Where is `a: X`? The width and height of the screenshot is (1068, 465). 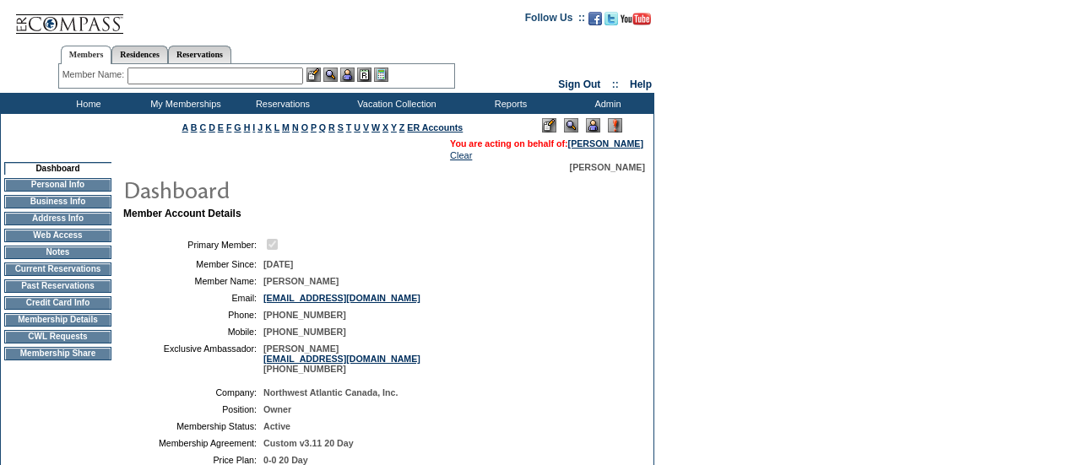
a: X is located at coordinates (385, 127).